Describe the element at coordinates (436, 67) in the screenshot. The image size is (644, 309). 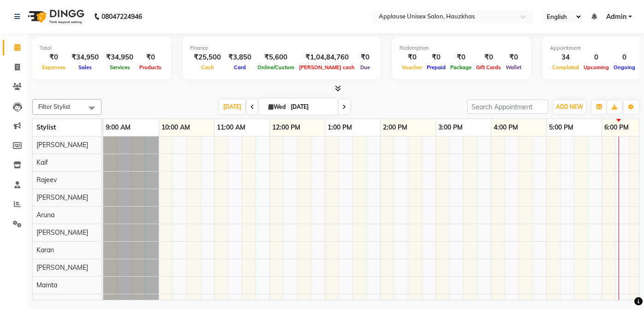
I see `span: Prepaid` at that location.